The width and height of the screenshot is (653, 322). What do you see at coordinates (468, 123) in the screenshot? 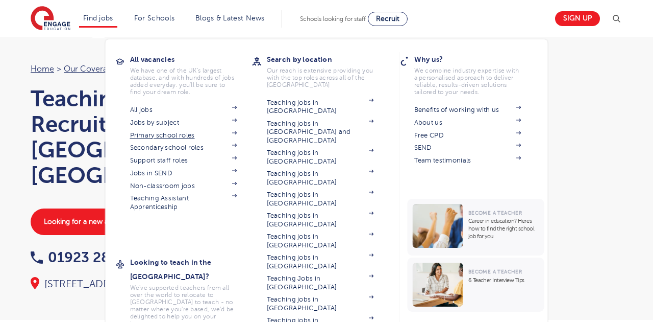
I see `a: About us` at bounding box center [468, 123].